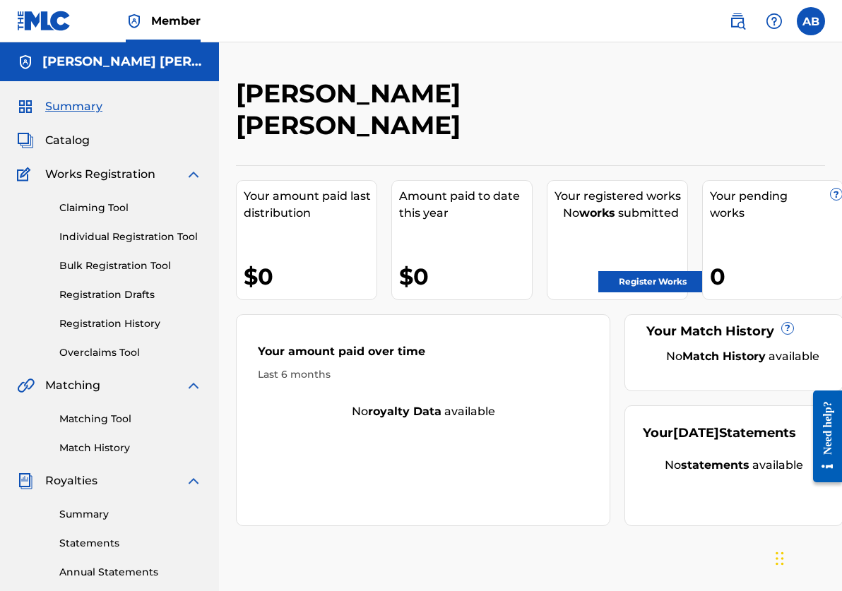 The width and height of the screenshot is (842, 591). Describe the element at coordinates (423, 374) in the screenshot. I see `div: Last 6 months` at that location.